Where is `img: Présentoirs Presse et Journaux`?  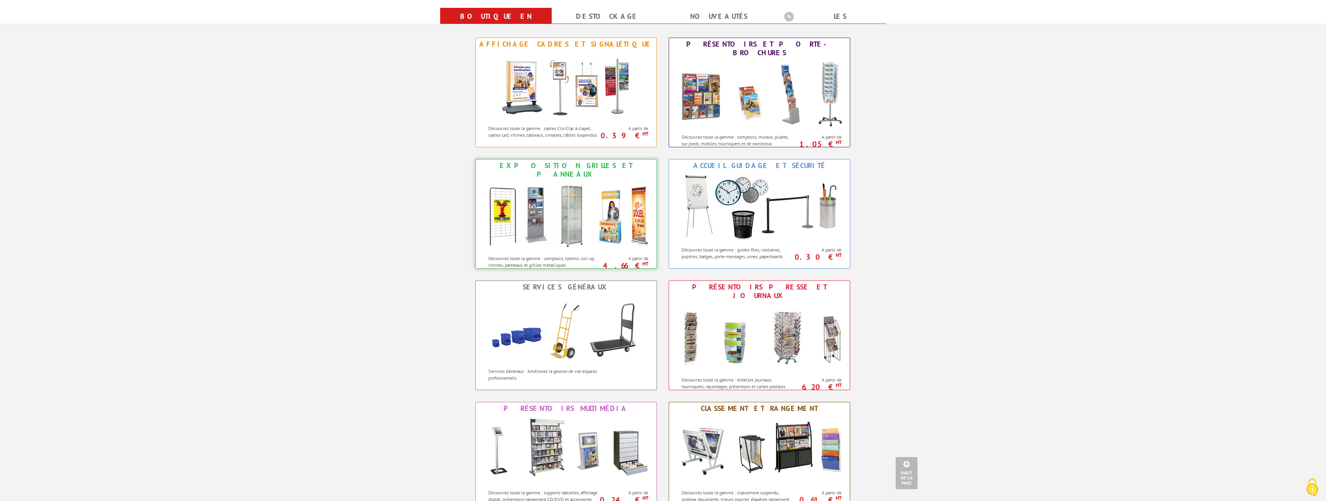
img: Présentoirs Presse et Journaux is located at coordinates (760, 337).